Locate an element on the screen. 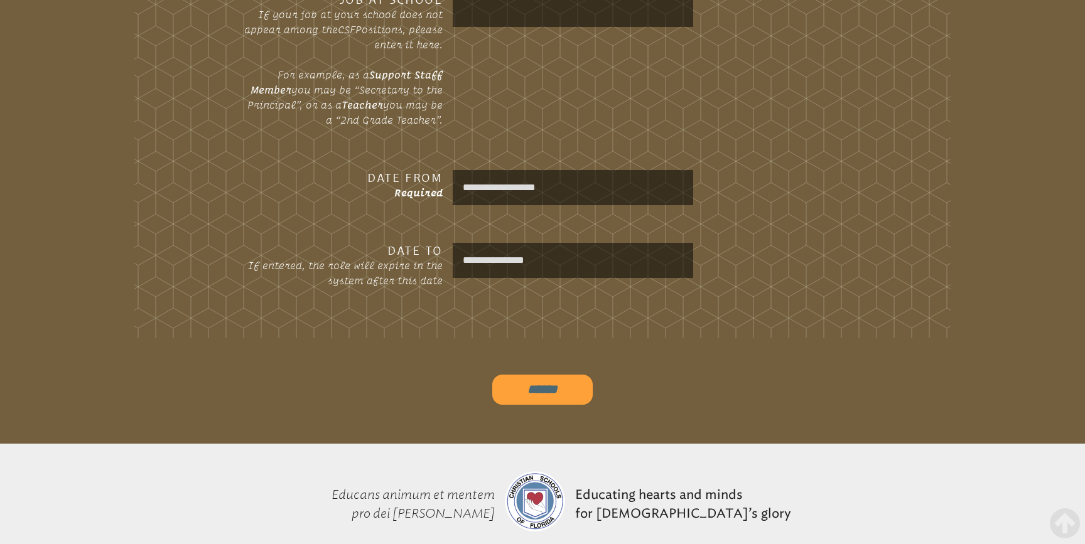 The width and height of the screenshot is (1085, 544). strong: Teacher is located at coordinates (362, 105).